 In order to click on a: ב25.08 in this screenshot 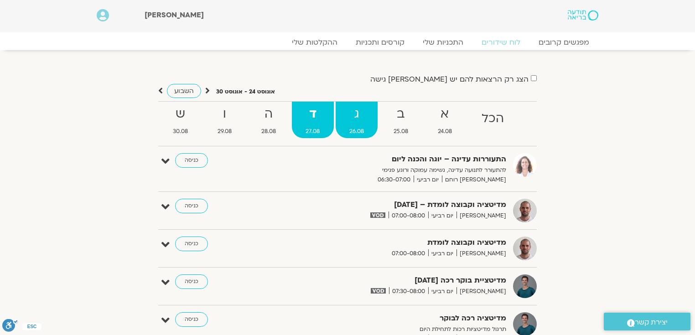, I will do `click(401, 120)`.